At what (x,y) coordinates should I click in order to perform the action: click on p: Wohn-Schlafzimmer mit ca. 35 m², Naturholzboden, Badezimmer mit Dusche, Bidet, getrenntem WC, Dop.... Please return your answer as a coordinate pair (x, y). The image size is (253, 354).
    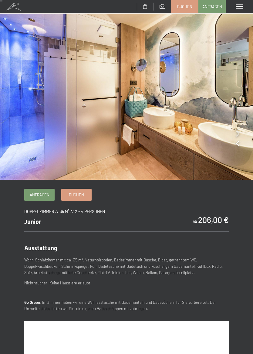
    Looking at the image, I should click on (126, 267).